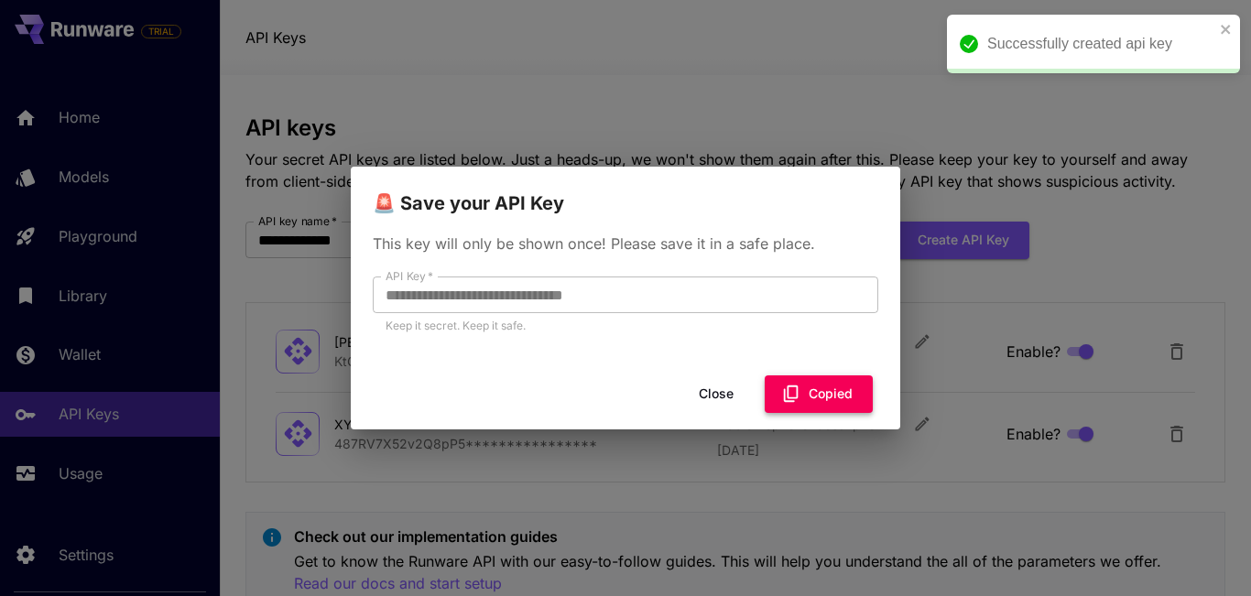  What do you see at coordinates (625, 192) in the screenshot?
I see `h2: 🚨 Save your API Key` at bounding box center [625, 192].